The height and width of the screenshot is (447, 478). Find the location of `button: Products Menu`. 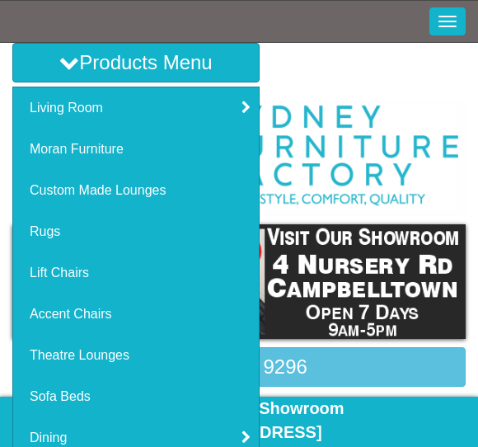

button: Products Menu is located at coordinates (136, 63).